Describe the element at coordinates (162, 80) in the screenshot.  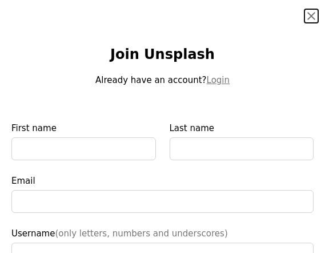
I see `p: Already have an account?` at that location.